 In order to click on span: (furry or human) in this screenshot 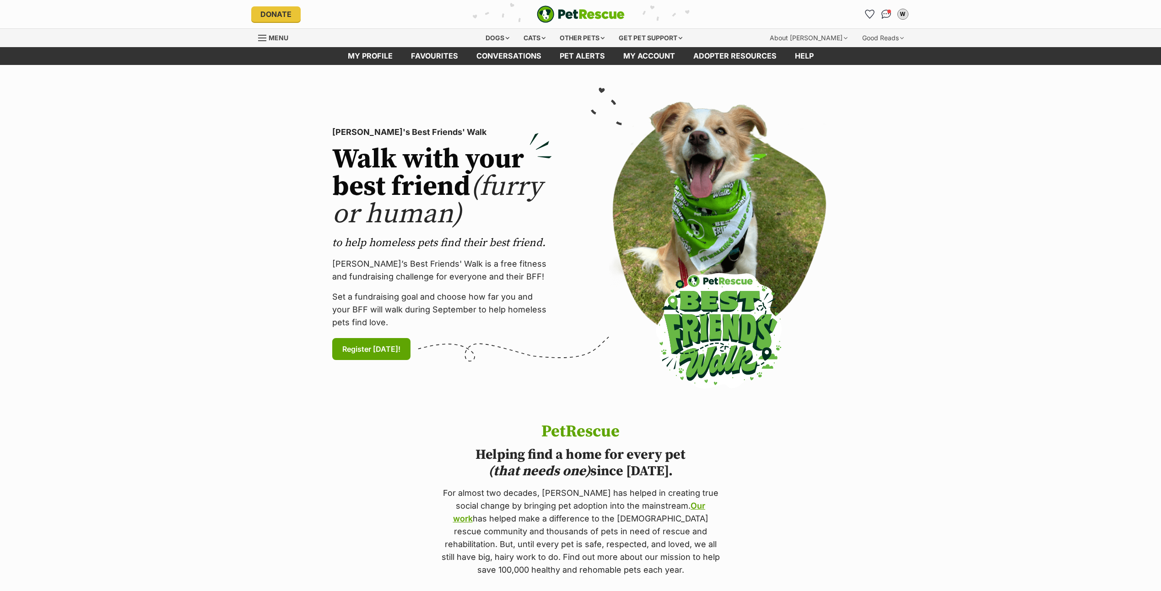, I will do `click(437, 200)`.